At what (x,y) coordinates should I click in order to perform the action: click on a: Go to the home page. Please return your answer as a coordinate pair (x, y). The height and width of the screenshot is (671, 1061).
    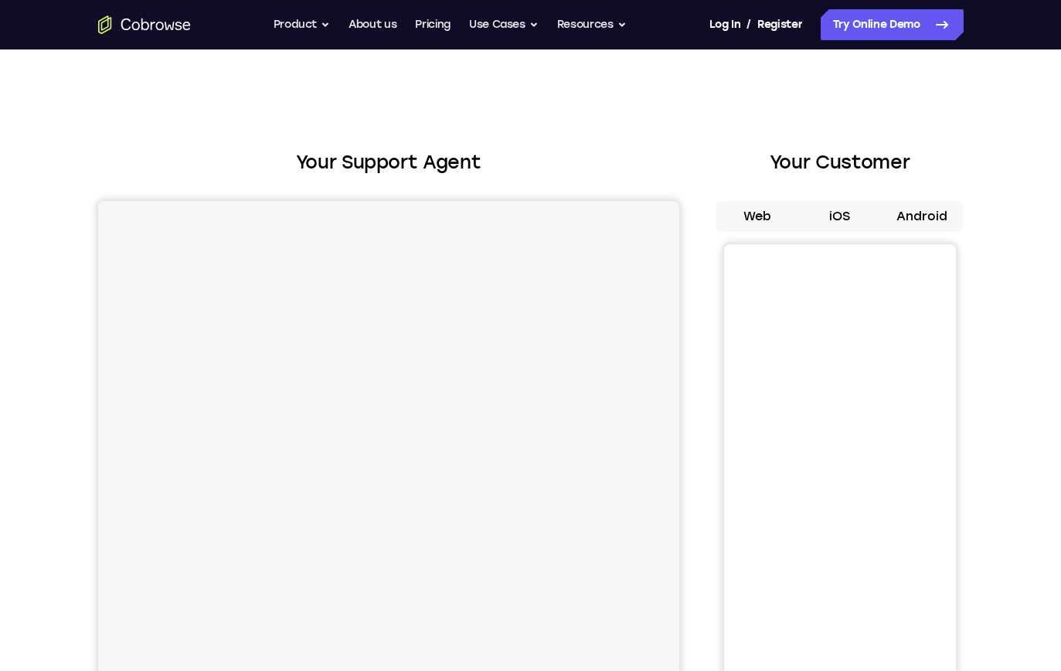
    Looking at the image, I should click on (145, 25).